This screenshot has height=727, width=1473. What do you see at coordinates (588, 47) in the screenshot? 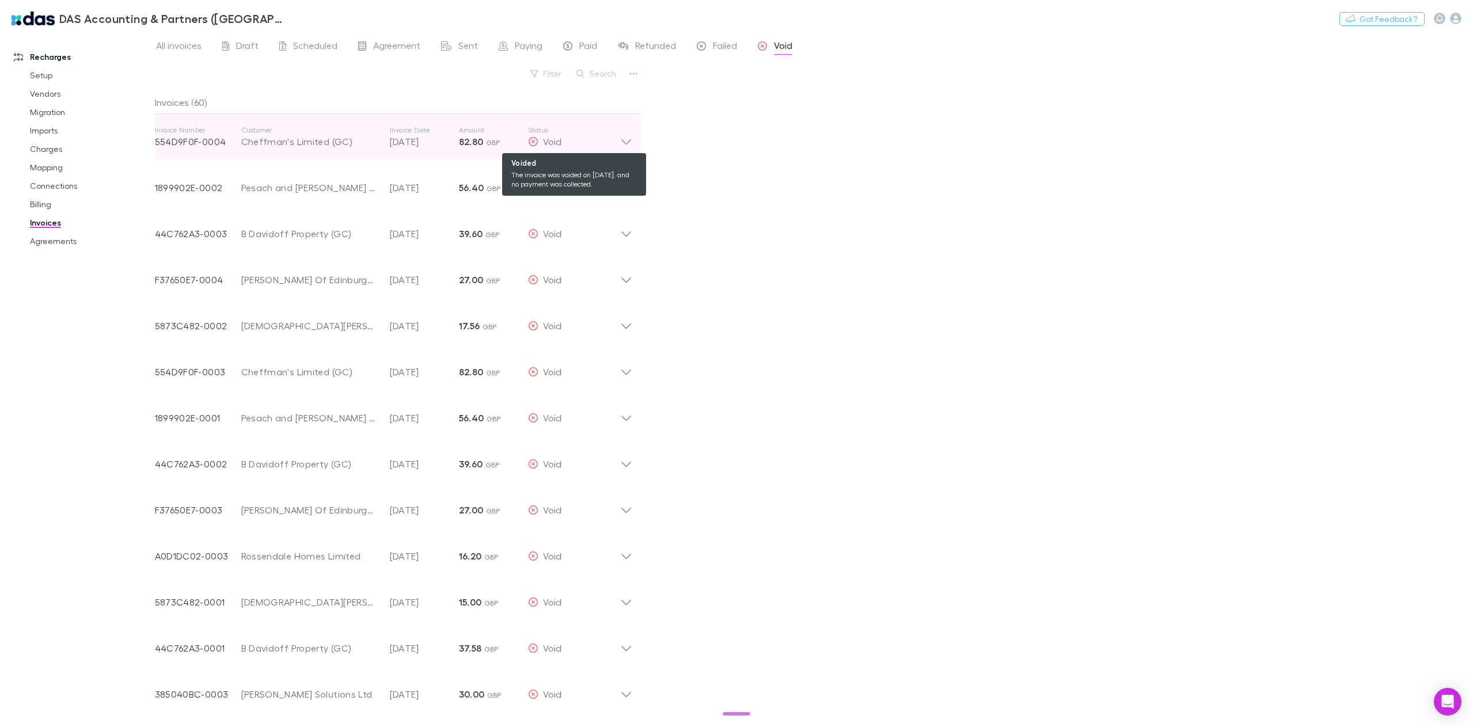
I see `span: Paid` at bounding box center [588, 47].